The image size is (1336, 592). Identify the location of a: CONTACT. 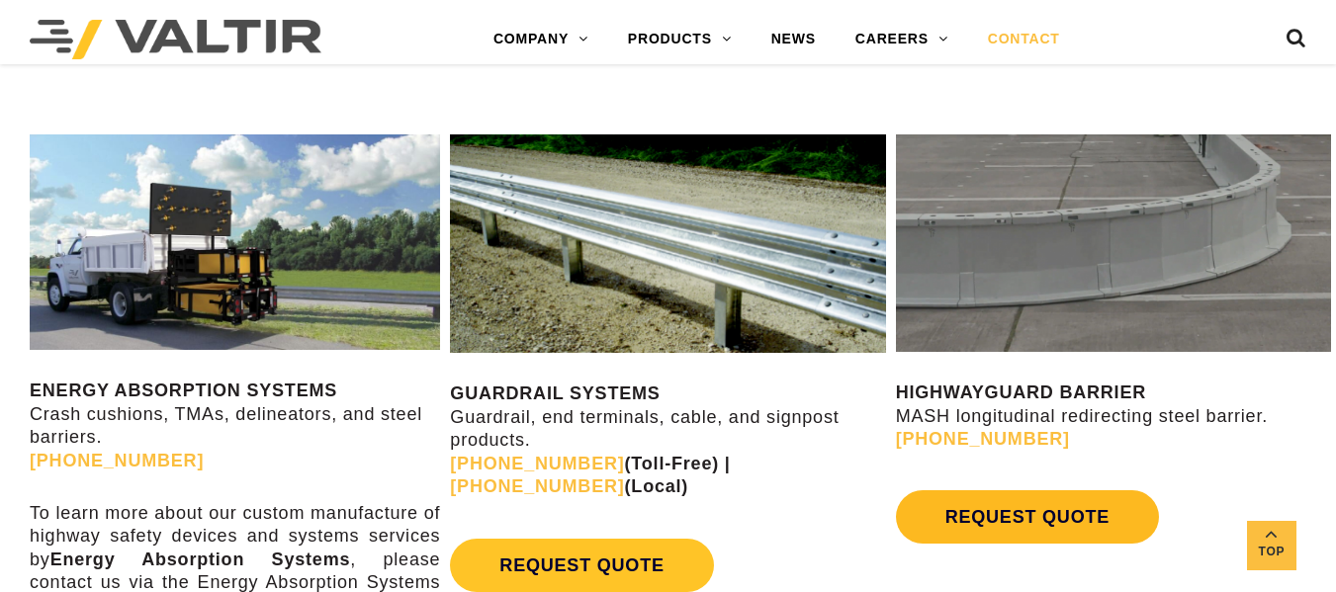
(1023, 40).